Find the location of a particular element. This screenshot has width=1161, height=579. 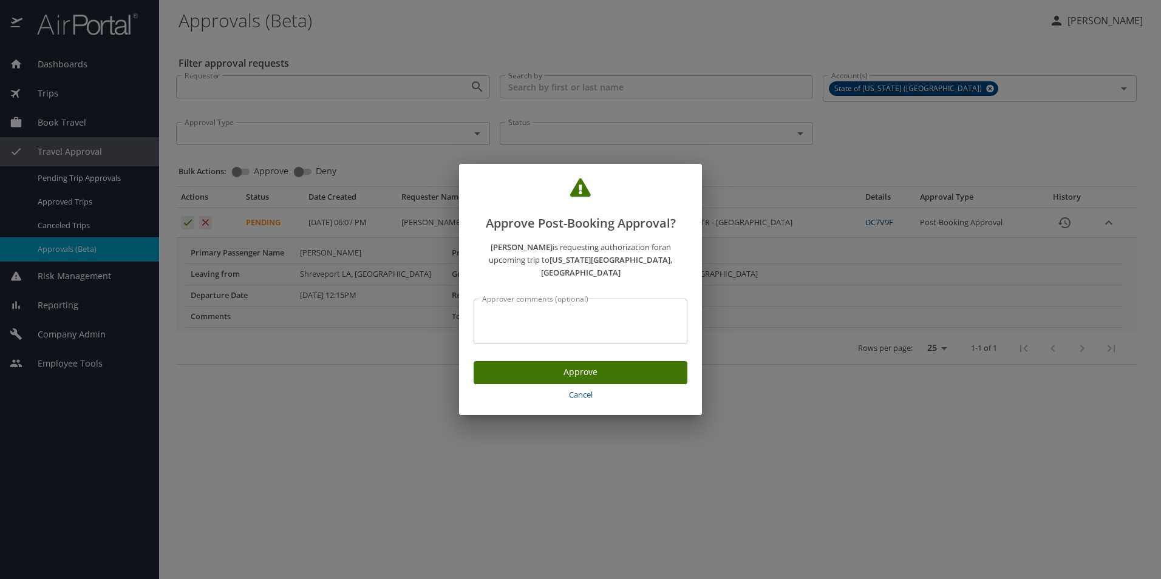

button: Approve is located at coordinates (580, 373).